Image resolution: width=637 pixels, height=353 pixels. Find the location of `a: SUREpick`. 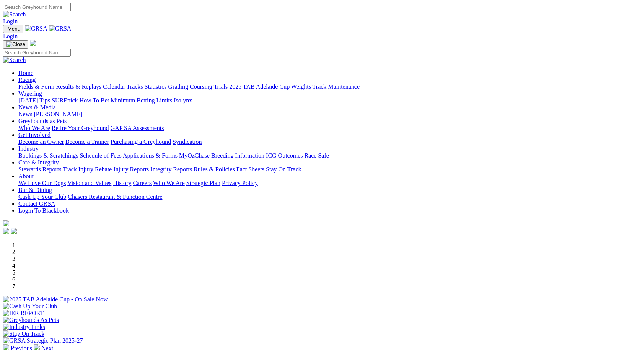

a: SUREpick is located at coordinates (65, 100).